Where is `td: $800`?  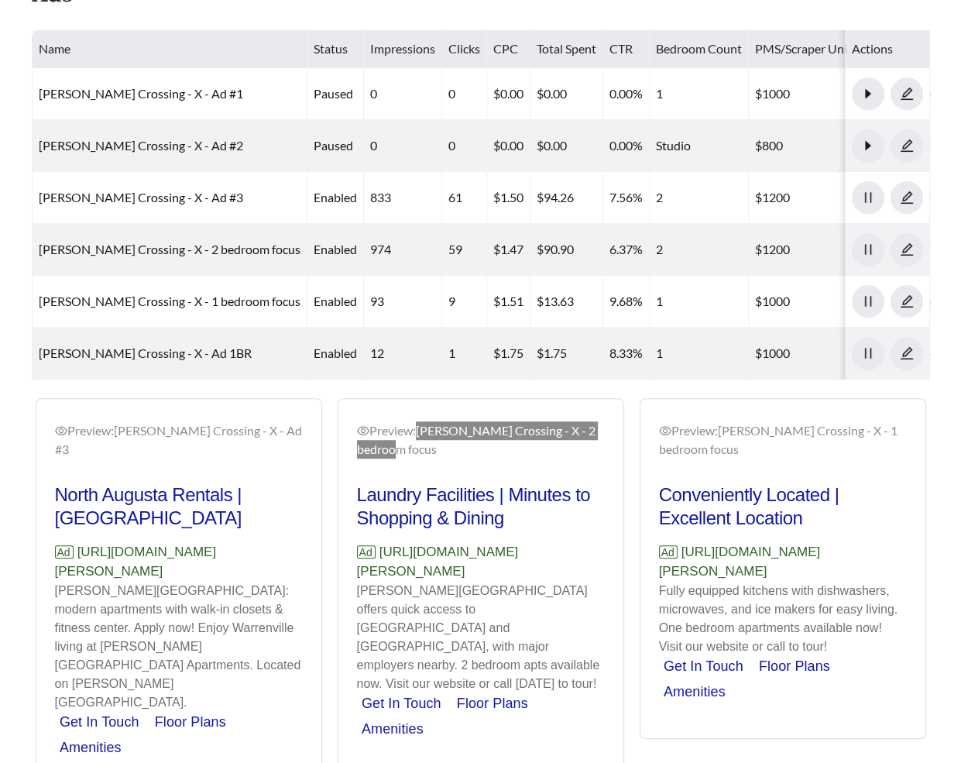 td: $800 is located at coordinates (819, 146).